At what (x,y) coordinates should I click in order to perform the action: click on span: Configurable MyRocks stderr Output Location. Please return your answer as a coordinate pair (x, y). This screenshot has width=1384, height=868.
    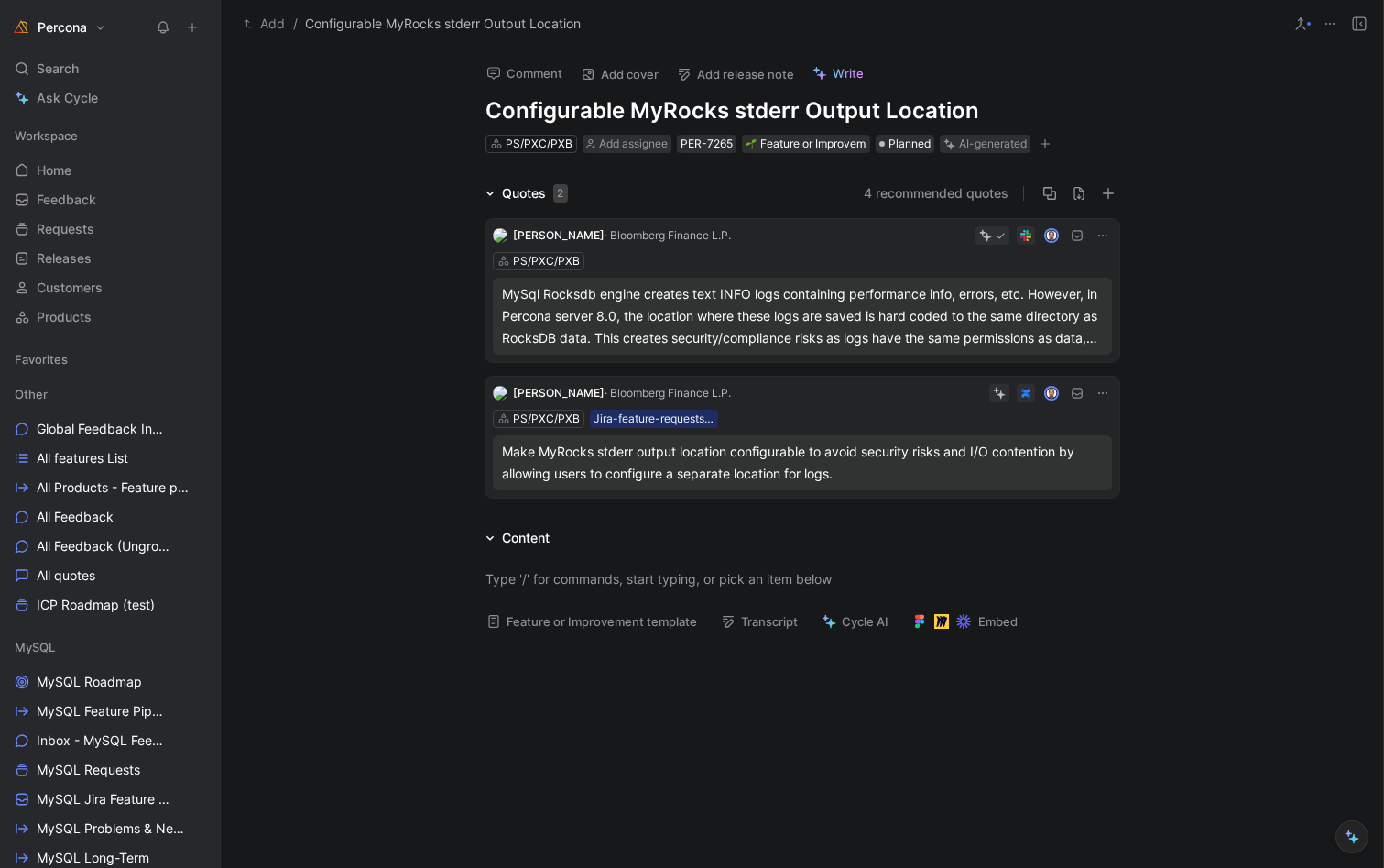
    Looking at the image, I should click on (442, 24).